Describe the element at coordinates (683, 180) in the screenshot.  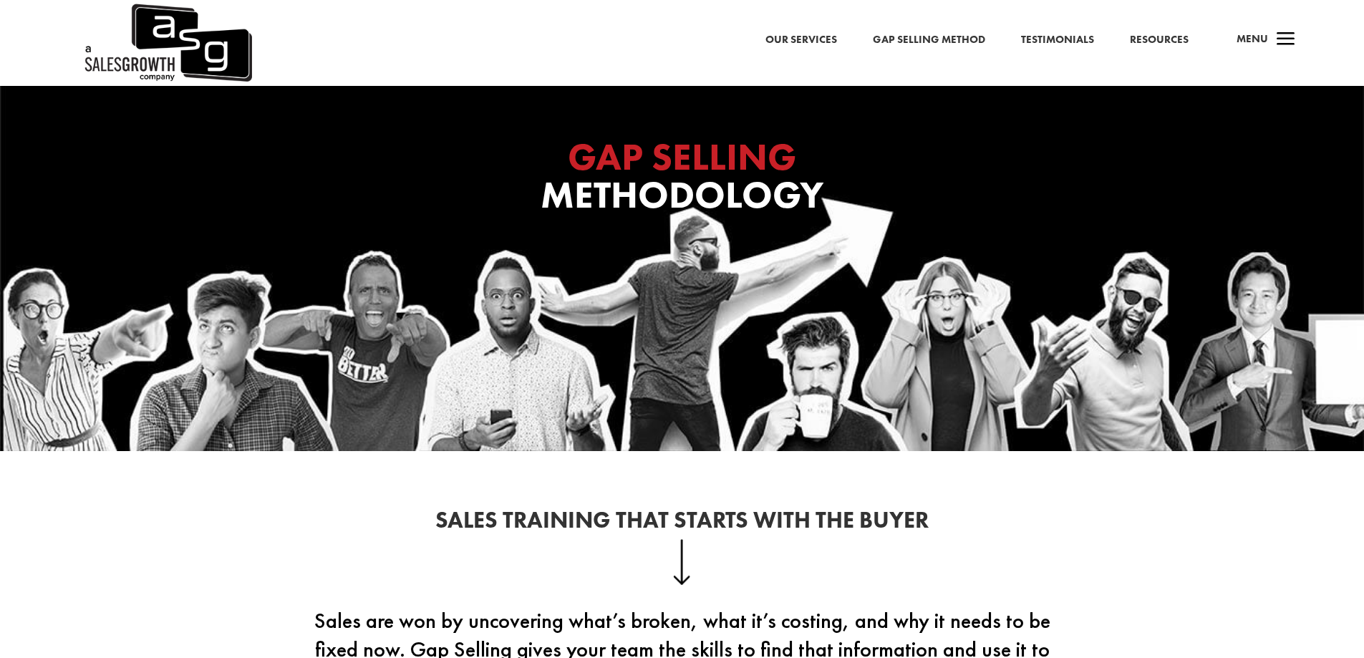
I see `h1: Methodology` at that location.